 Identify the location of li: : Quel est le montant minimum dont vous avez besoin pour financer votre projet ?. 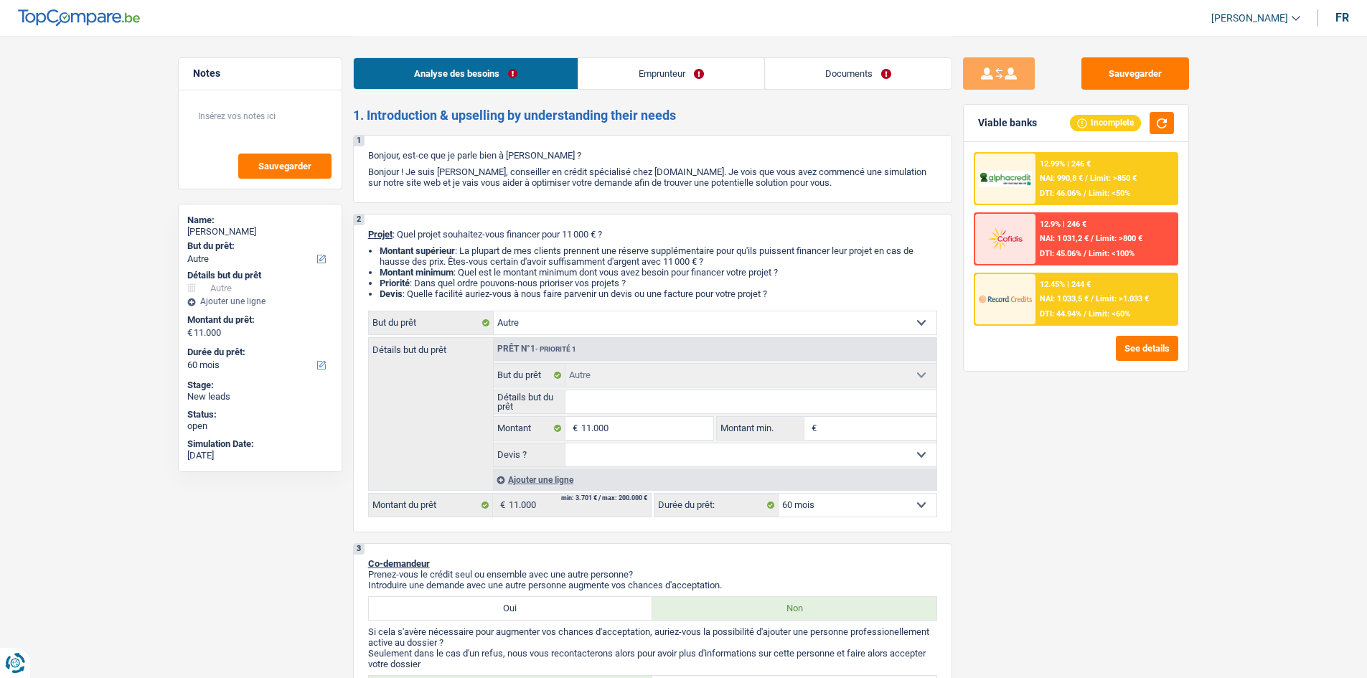
(658, 272).